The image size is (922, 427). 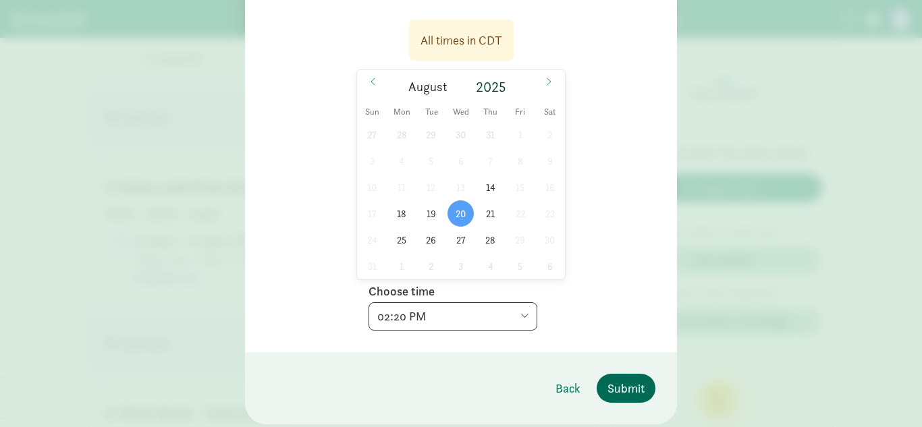 I want to click on span: Thu, so click(x=491, y=112).